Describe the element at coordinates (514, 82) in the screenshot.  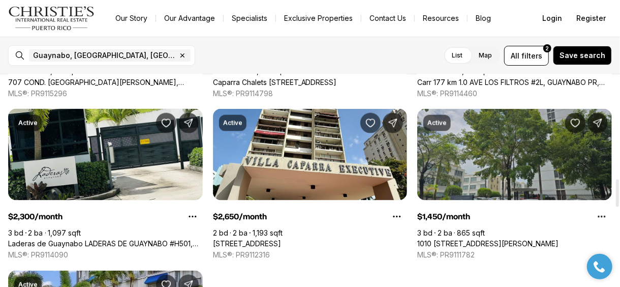
I see `a: Carr 177 km 1.0 AVE LOS FILTROS #2L, GUAYNABO PR, 00969` at that location.